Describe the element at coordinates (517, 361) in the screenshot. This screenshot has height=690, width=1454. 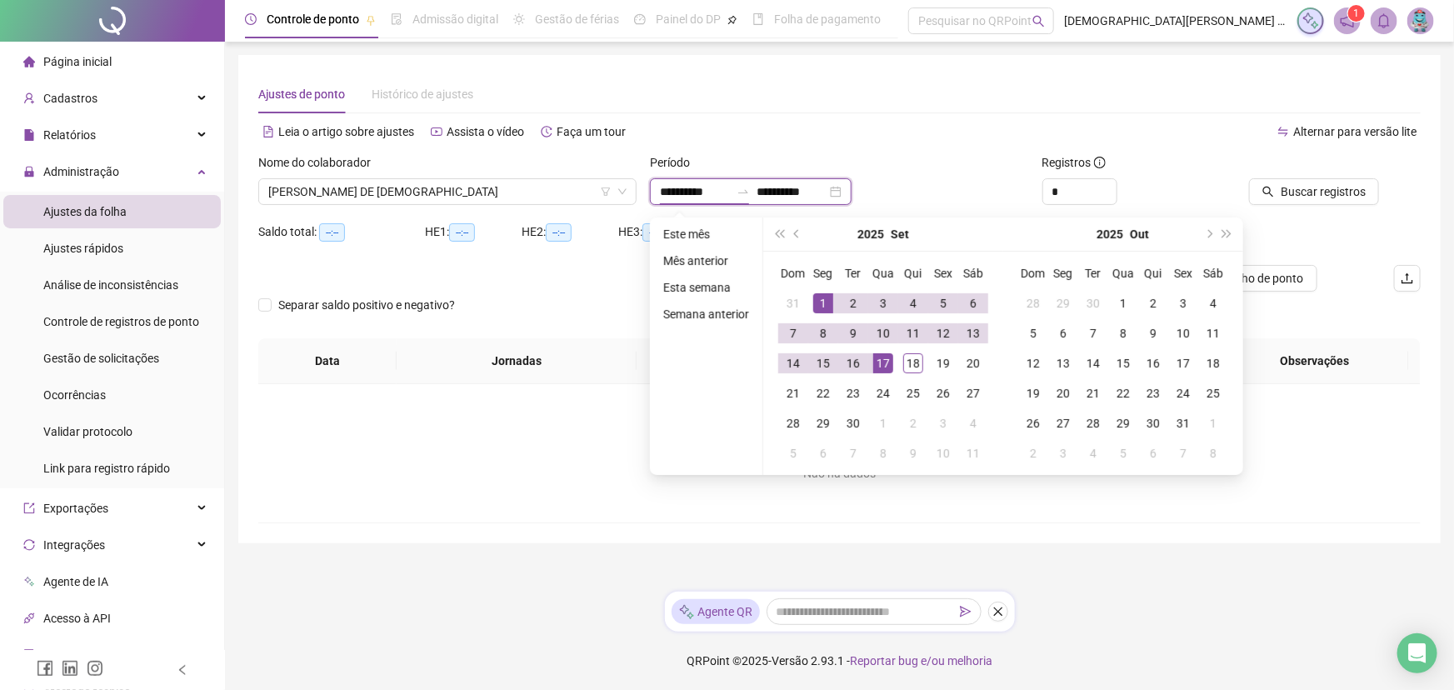
I see `th: Jornadas` at that location.